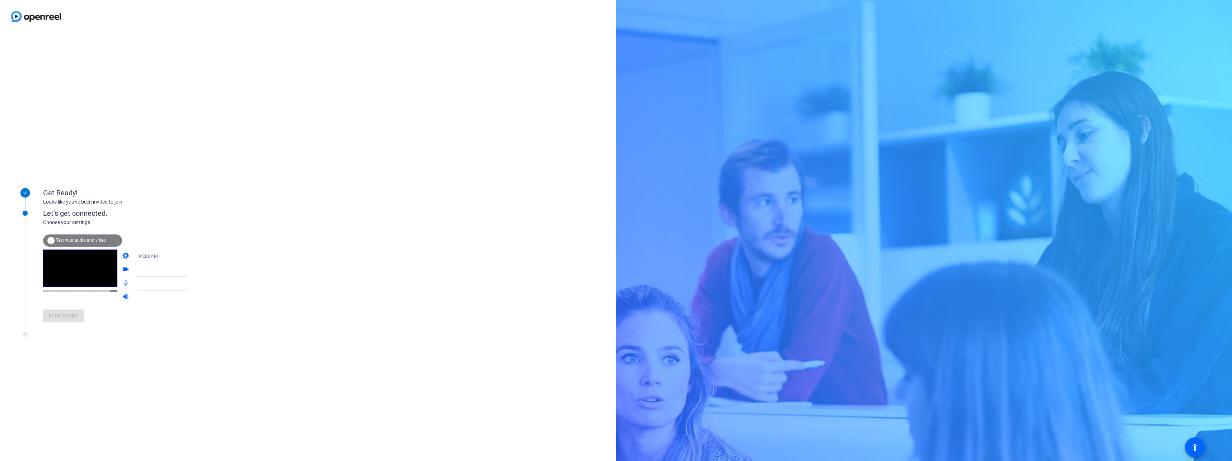 The width and height of the screenshot is (1232, 461). What do you see at coordinates (1195, 447) in the screenshot?
I see `mat-icon: accessibility` at bounding box center [1195, 447].